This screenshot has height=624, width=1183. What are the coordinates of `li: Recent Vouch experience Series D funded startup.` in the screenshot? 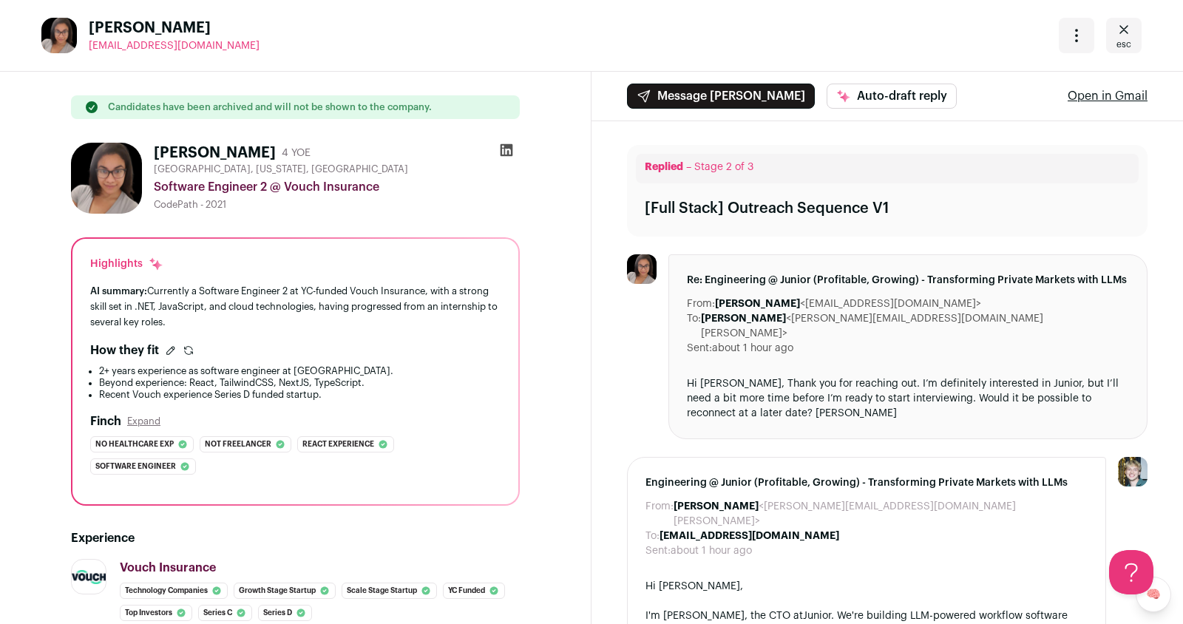 It's located at (299, 395).